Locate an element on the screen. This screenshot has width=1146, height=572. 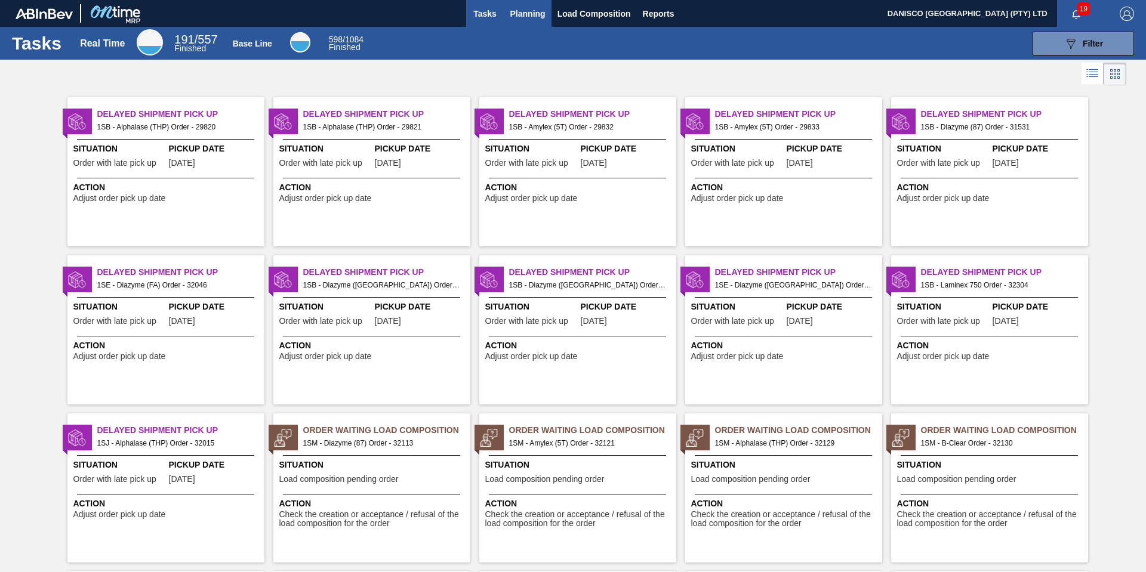
img: TNhmsLtSVTkK8tSr43FrP2fwEKptu5GPRR3wAAAABJRU5ErkJggg== is located at coordinates (44, 14).